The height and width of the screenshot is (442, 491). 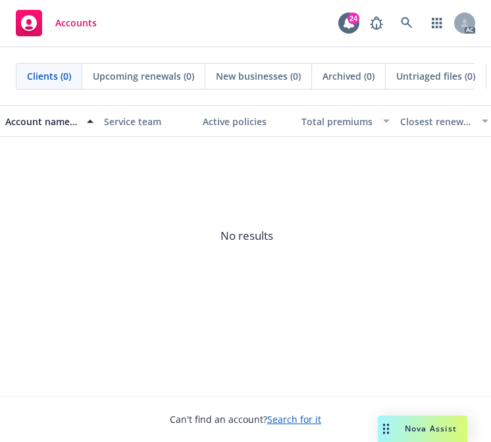 I want to click on div: Total premiums, so click(x=338, y=121).